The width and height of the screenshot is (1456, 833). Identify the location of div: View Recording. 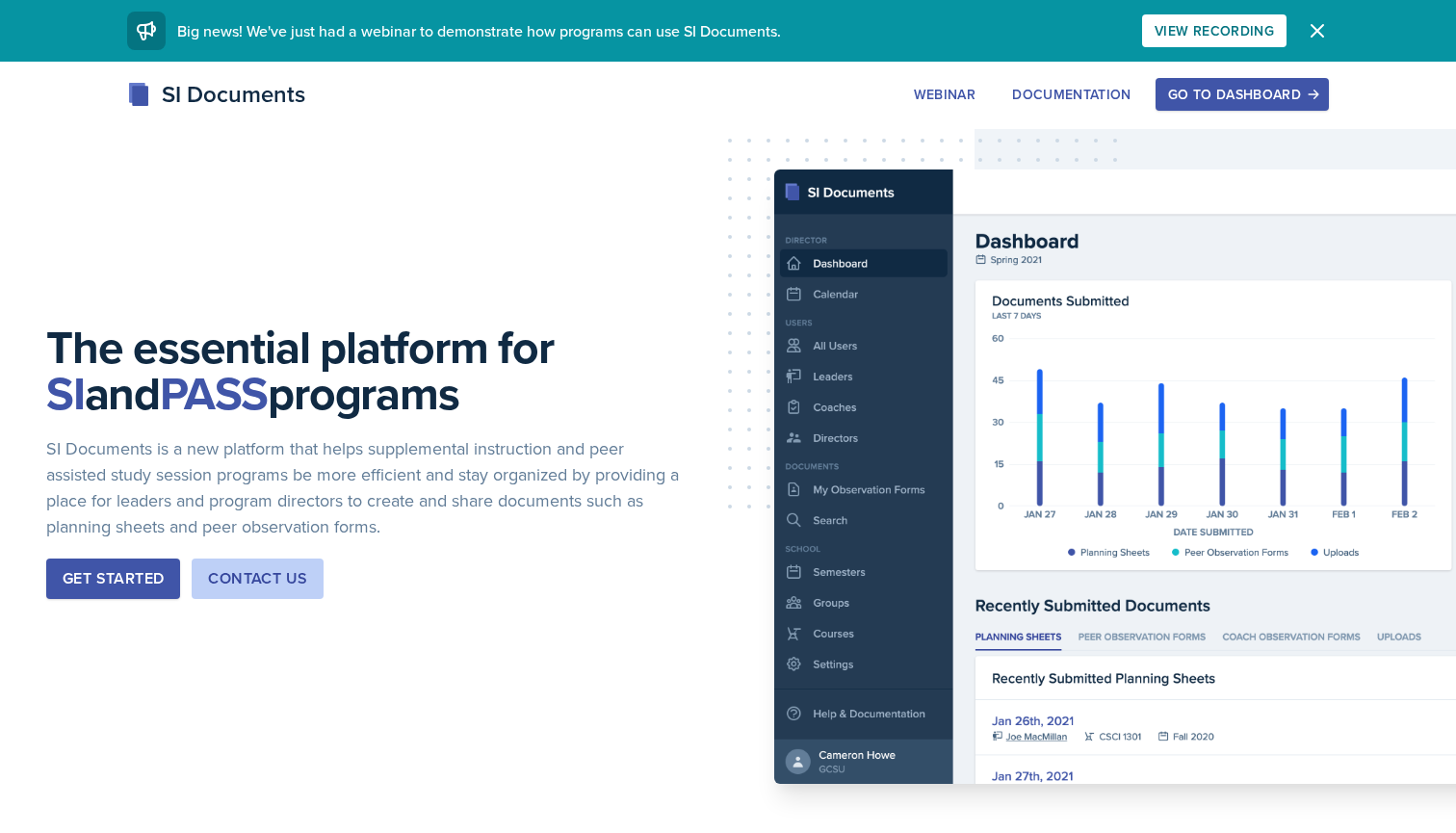
(1214, 31).